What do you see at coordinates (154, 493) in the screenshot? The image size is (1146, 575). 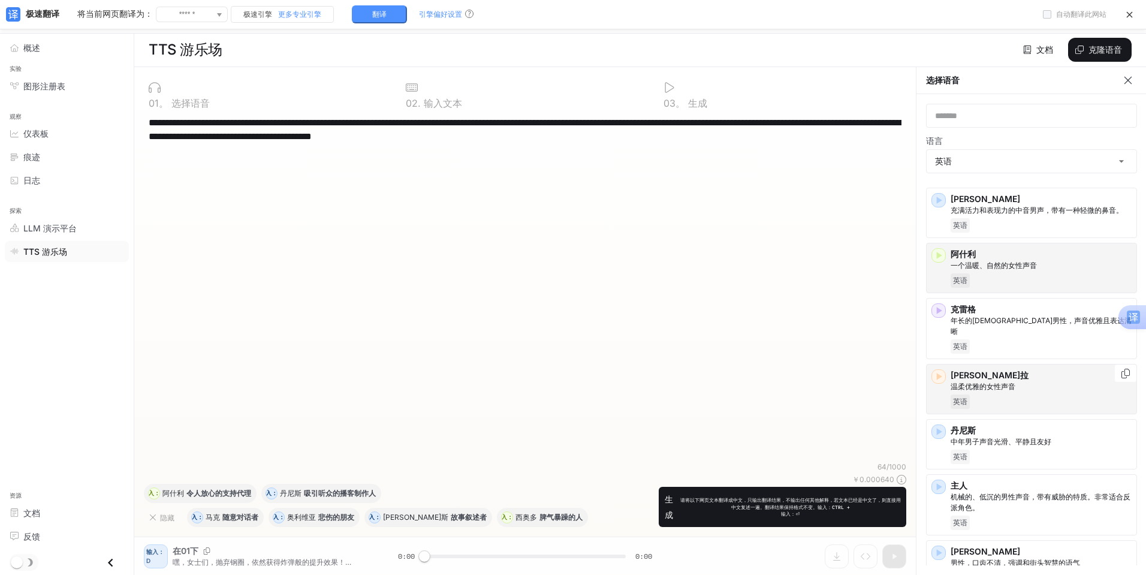 I see `font: 输入：A` at bounding box center [154, 493].